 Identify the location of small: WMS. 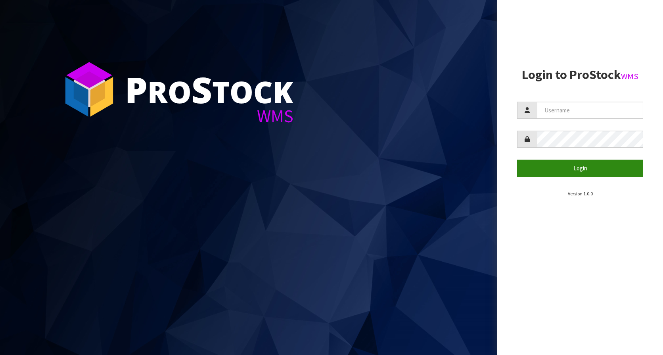
(630, 76).